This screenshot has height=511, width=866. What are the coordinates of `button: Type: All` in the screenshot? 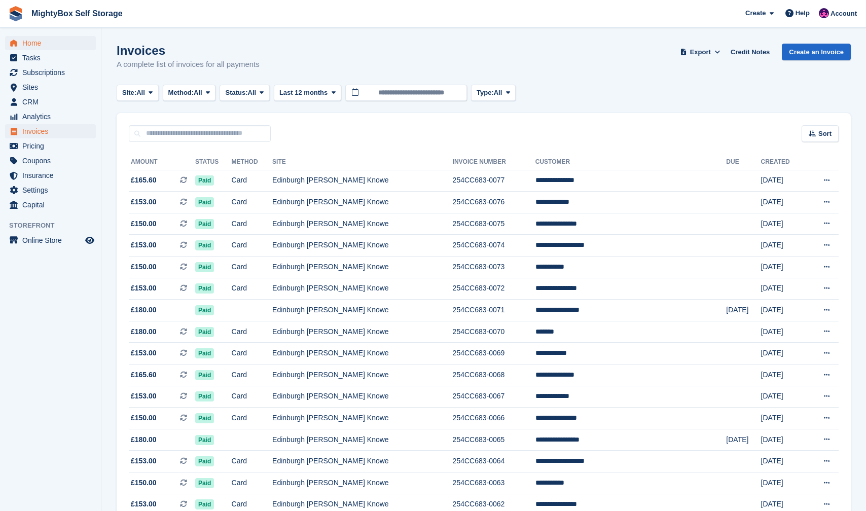 It's located at (493, 93).